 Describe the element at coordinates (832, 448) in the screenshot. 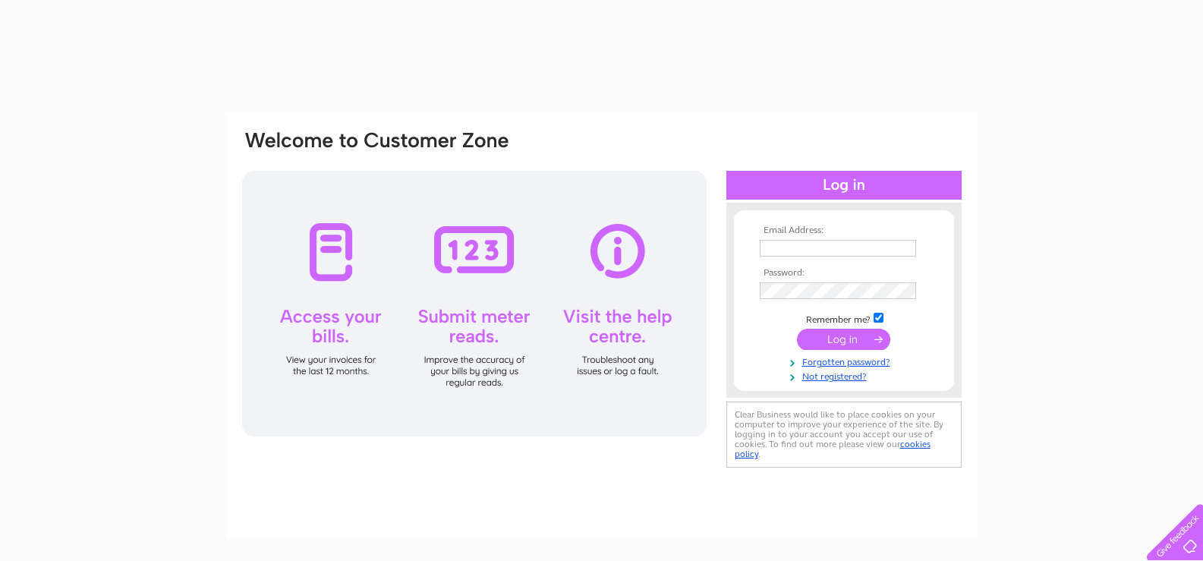

I see `a: cookies policy` at that location.